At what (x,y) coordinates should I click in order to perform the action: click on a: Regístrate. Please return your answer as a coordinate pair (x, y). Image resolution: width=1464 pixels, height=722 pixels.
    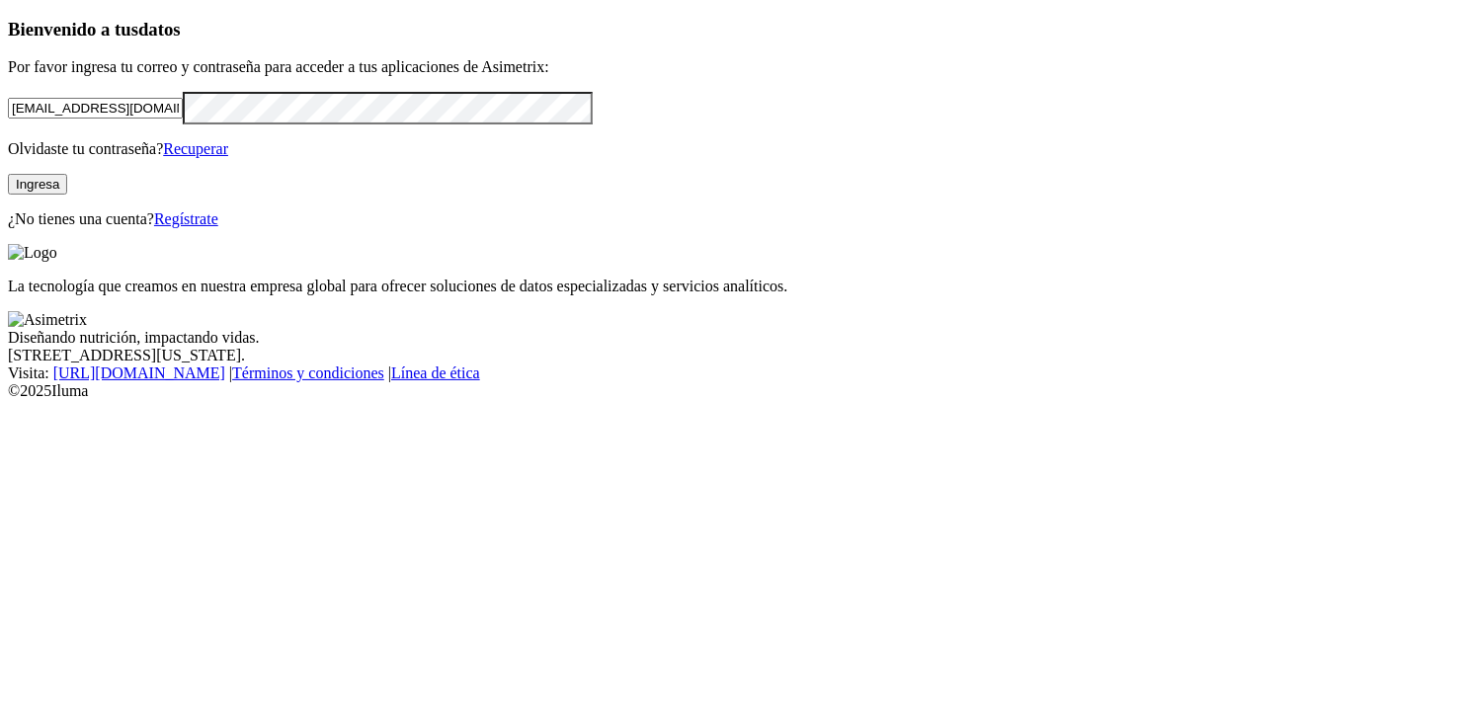
    Looking at the image, I should click on (186, 218).